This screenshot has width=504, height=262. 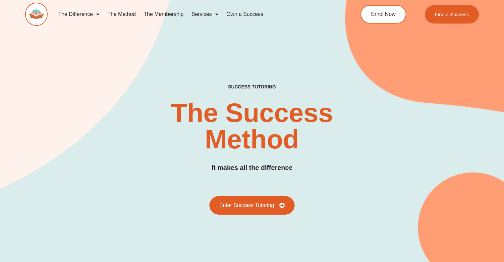 What do you see at coordinates (252, 205) in the screenshot?
I see `a: Enter Success Tutoring` at bounding box center [252, 205].